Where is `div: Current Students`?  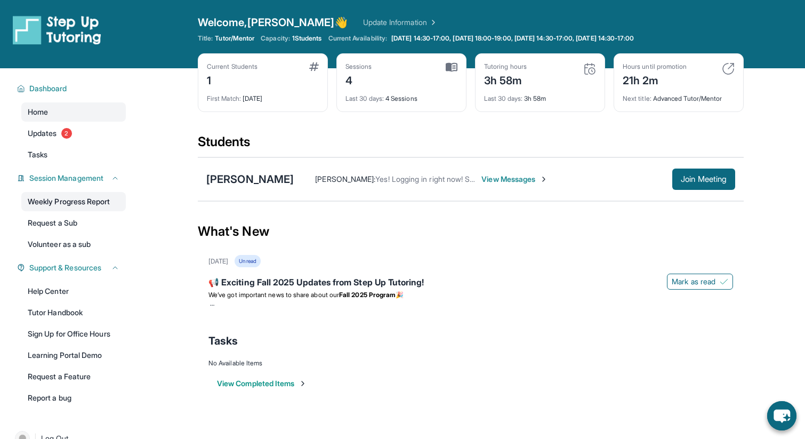 div: Current Students is located at coordinates (232, 67).